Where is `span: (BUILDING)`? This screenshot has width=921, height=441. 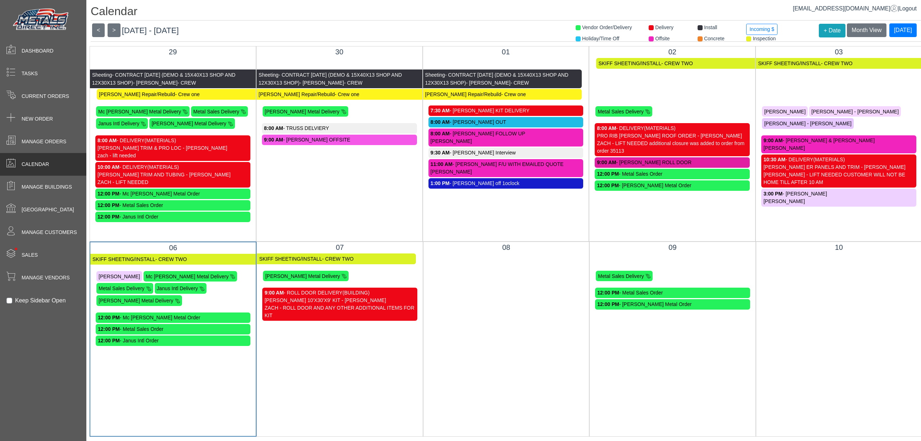 span: (BUILDING) is located at coordinates (356, 293).